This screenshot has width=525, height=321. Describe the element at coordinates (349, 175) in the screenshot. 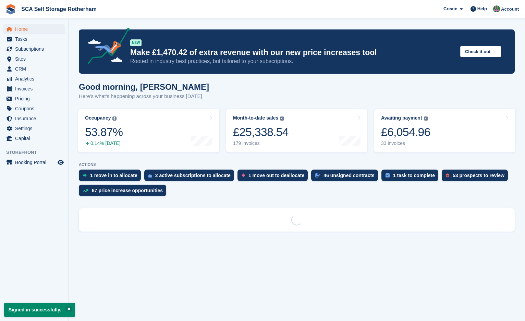

I see `div: 46 unsigned contracts` at that location.